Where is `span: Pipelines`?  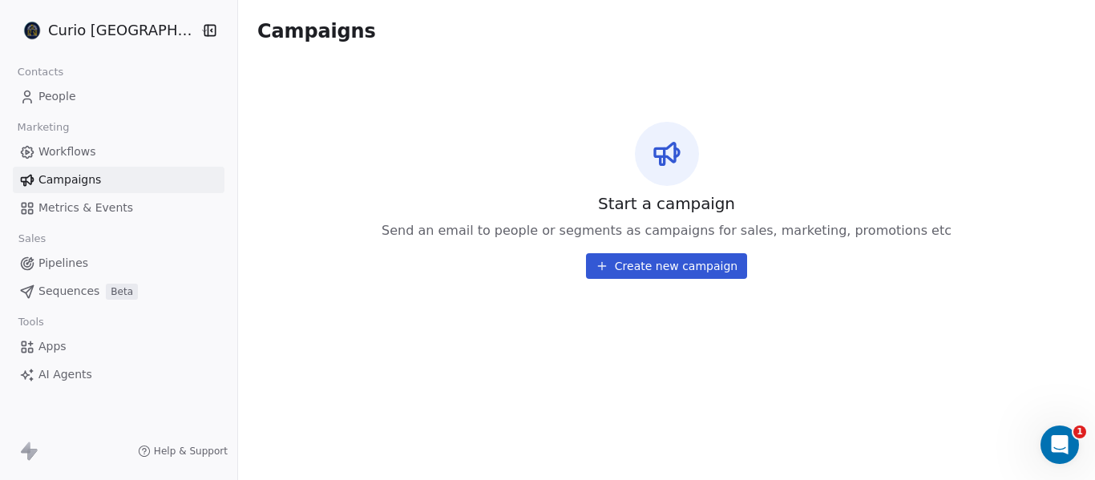
span: Pipelines is located at coordinates (63, 263).